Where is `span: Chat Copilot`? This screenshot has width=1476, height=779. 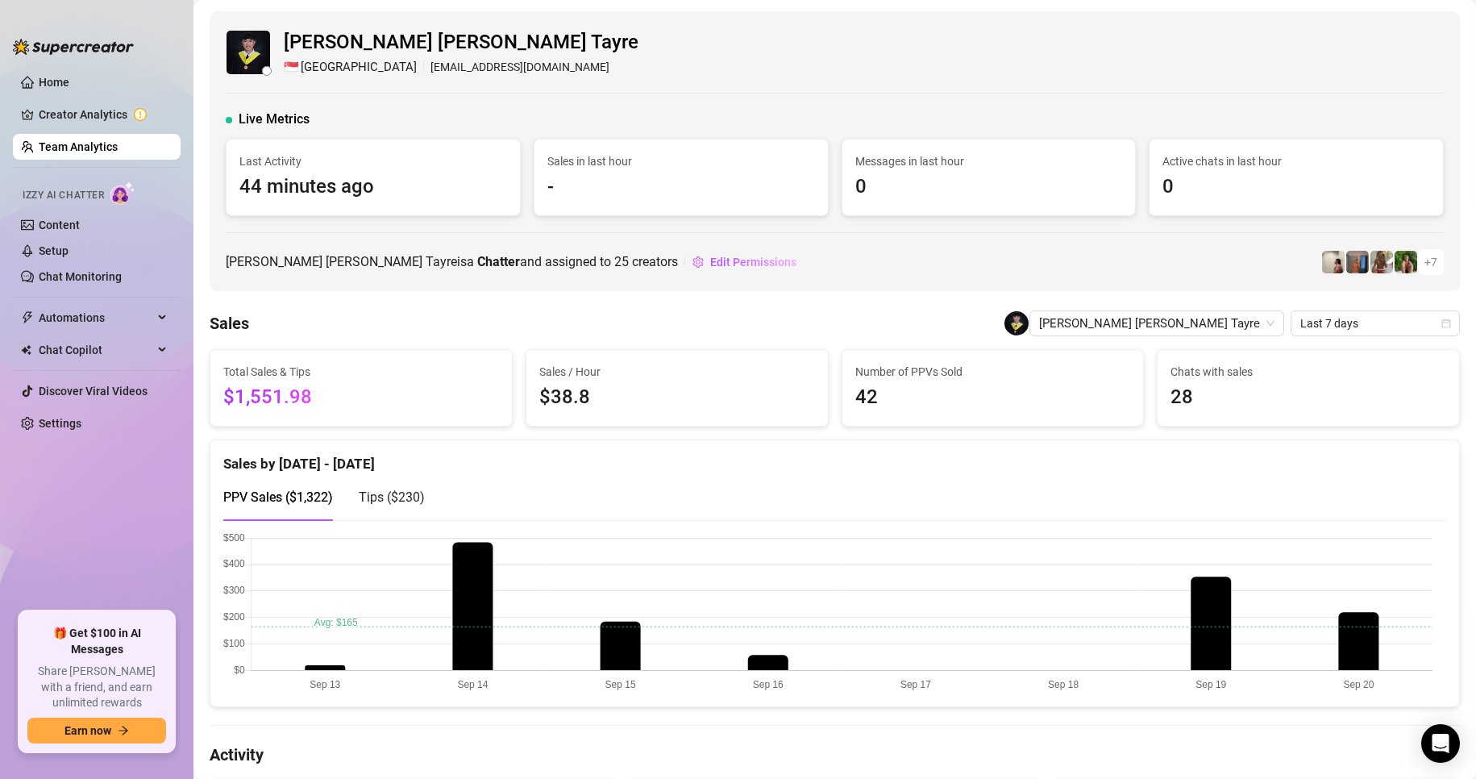
span: Chat Copilot is located at coordinates (96, 350).